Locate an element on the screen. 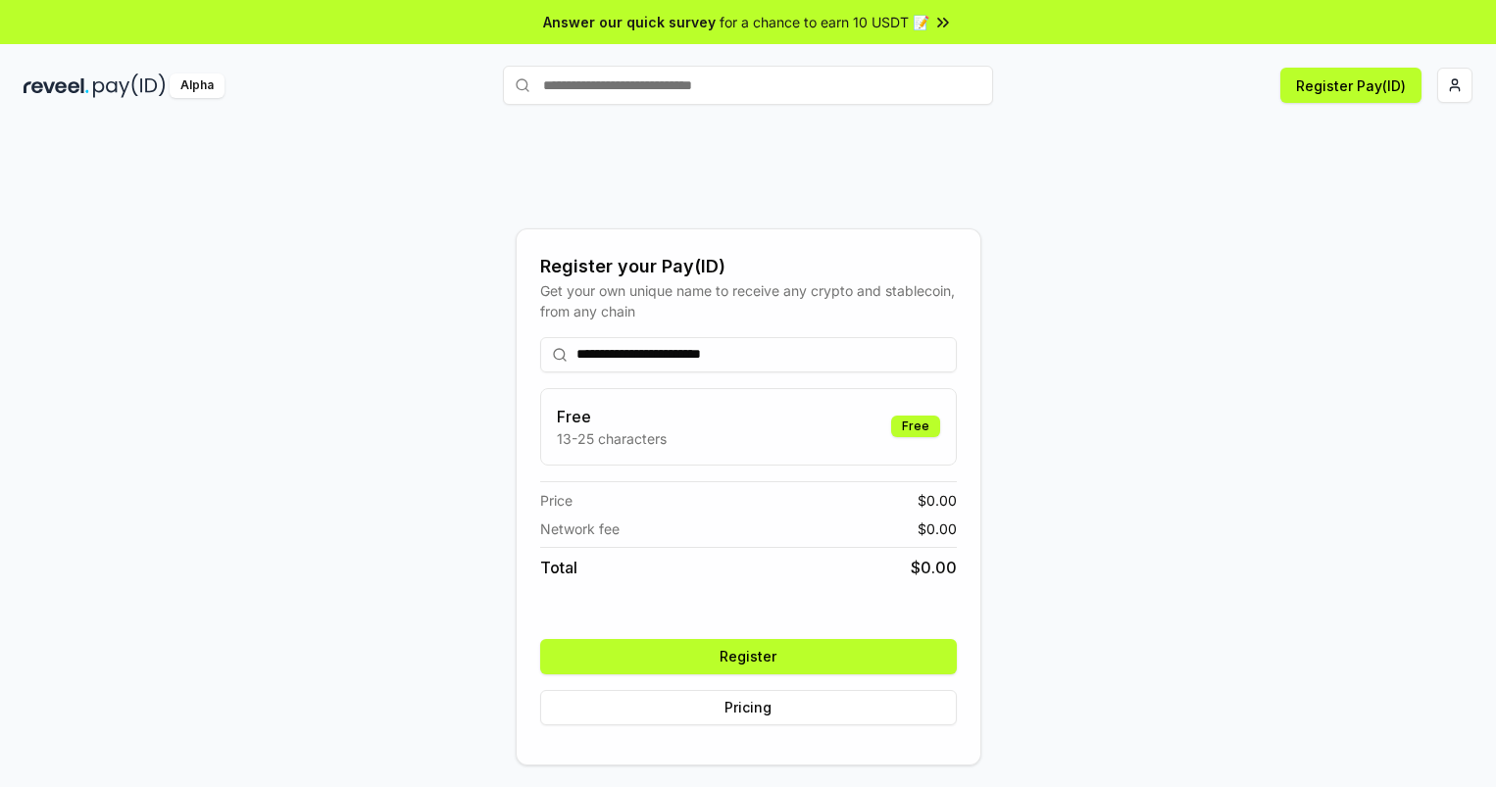 The width and height of the screenshot is (1496, 787). img: reveel_dark is located at coordinates (56, 85).